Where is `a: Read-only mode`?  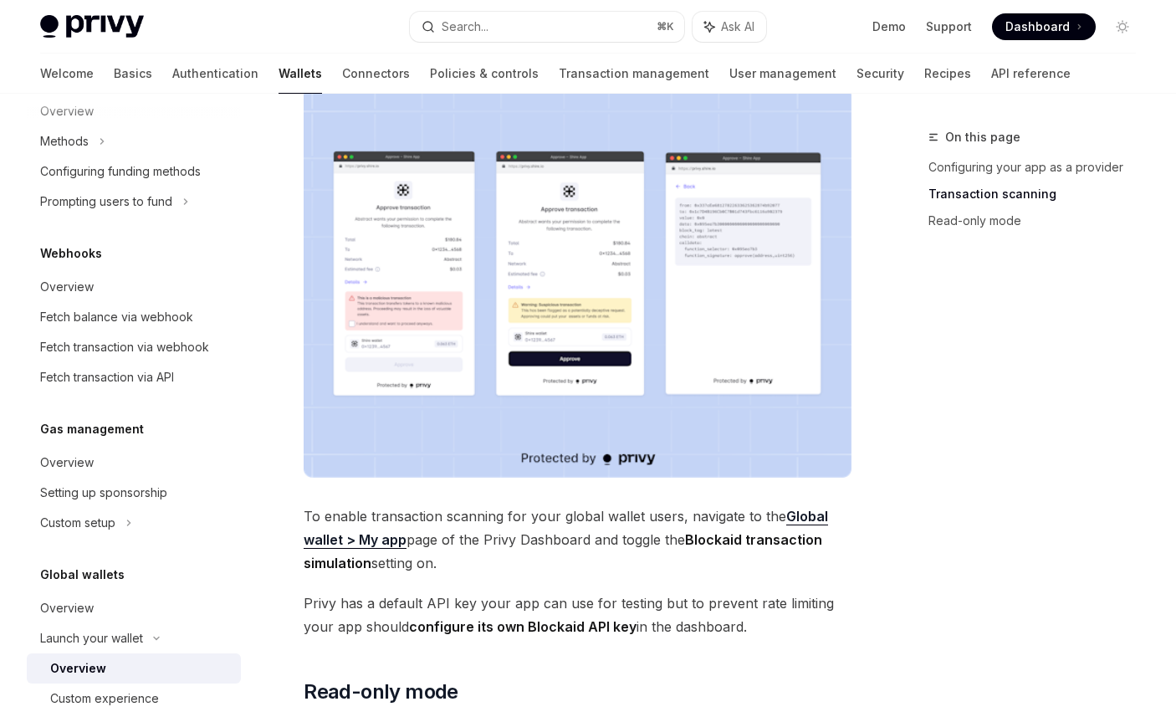 a: Read-only mode is located at coordinates (1039, 221).